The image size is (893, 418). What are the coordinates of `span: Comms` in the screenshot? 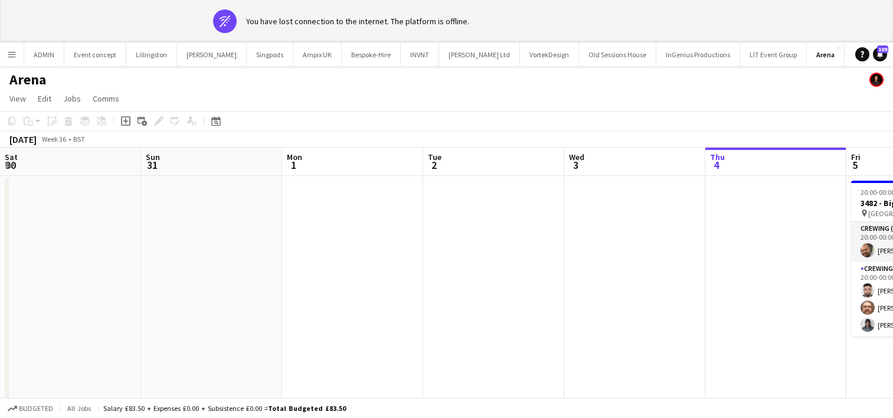 It's located at (106, 99).